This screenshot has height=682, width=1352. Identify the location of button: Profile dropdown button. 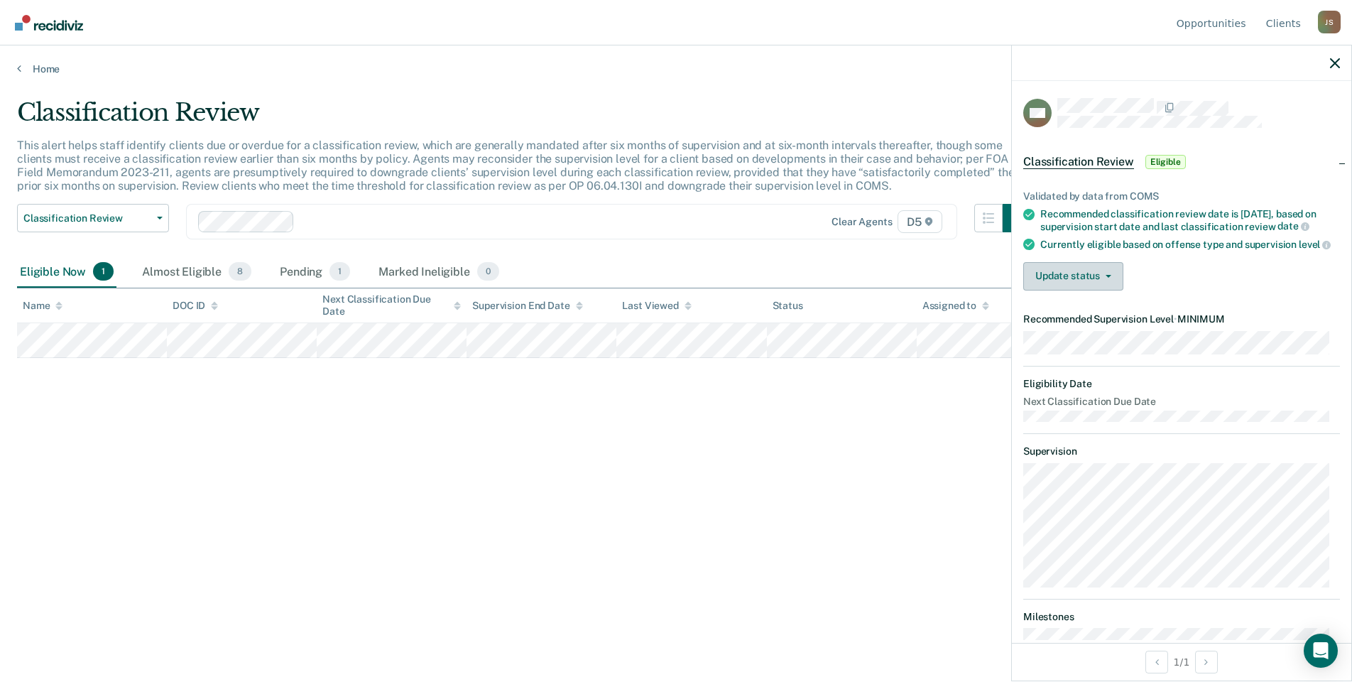
(1329, 22).